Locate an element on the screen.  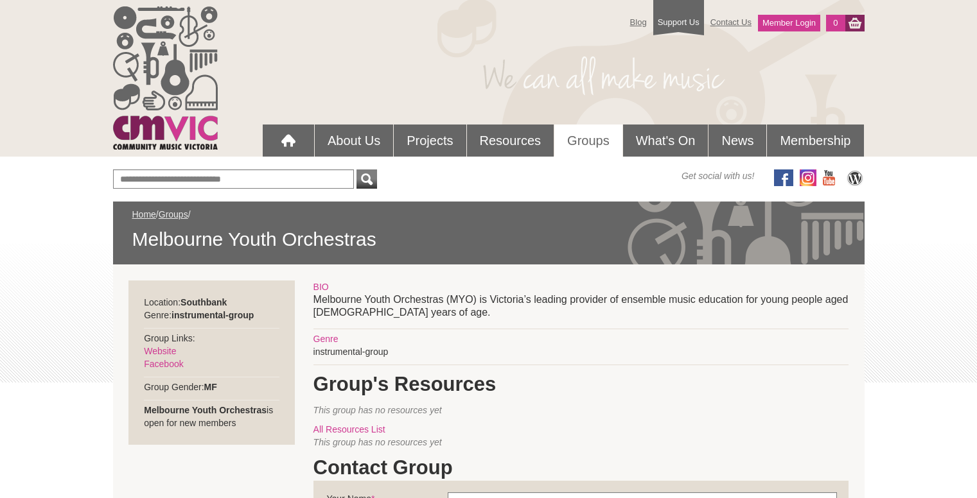
strong: instrumental-group is located at coordinates (213, 315).